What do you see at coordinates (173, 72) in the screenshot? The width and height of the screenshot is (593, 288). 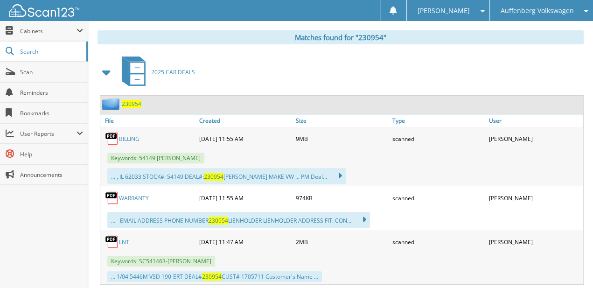 I see `span: 2025 CAR DEALS` at bounding box center [173, 72].